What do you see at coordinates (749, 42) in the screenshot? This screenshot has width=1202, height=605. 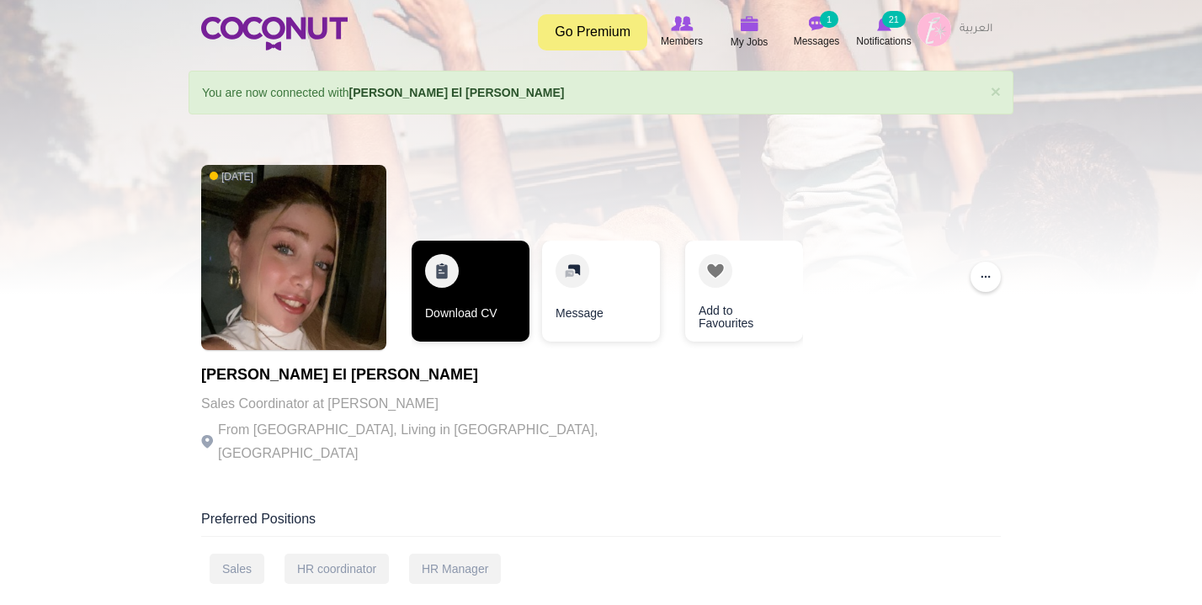 I see `span: My Jobs` at bounding box center [749, 42].